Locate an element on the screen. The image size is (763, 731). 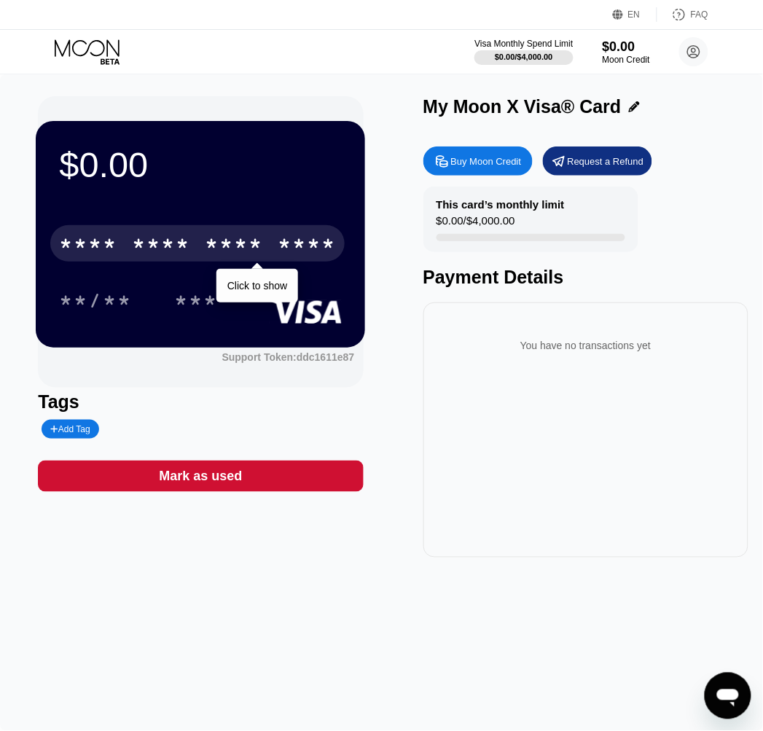
div: Visa Monthly Spend Limit is located at coordinates (523, 44).